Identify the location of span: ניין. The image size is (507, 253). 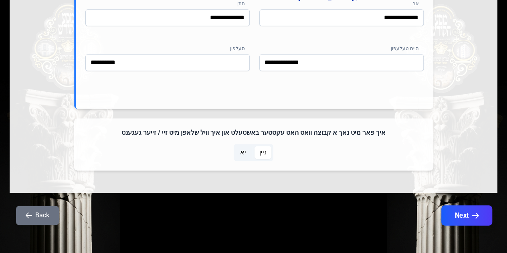
(263, 152).